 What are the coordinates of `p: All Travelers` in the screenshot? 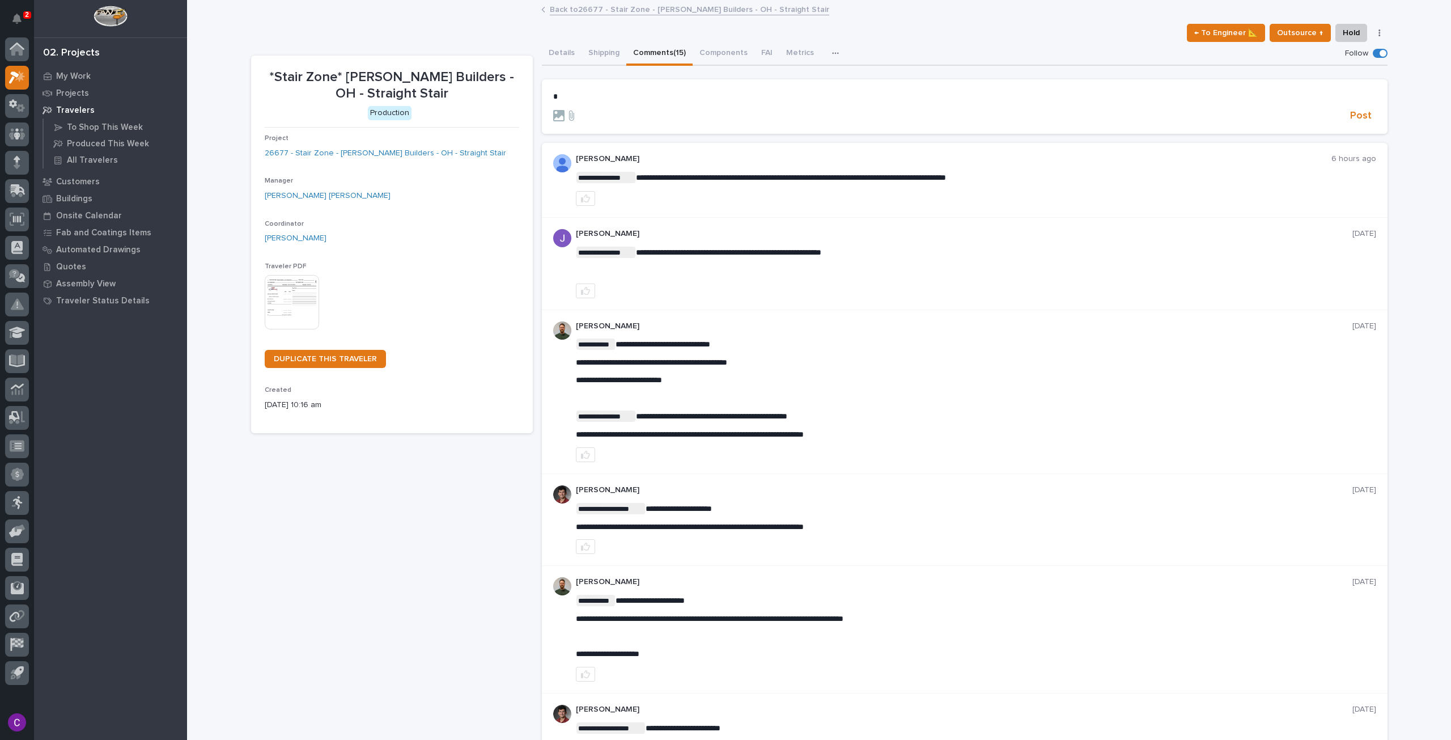 It's located at (92, 160).